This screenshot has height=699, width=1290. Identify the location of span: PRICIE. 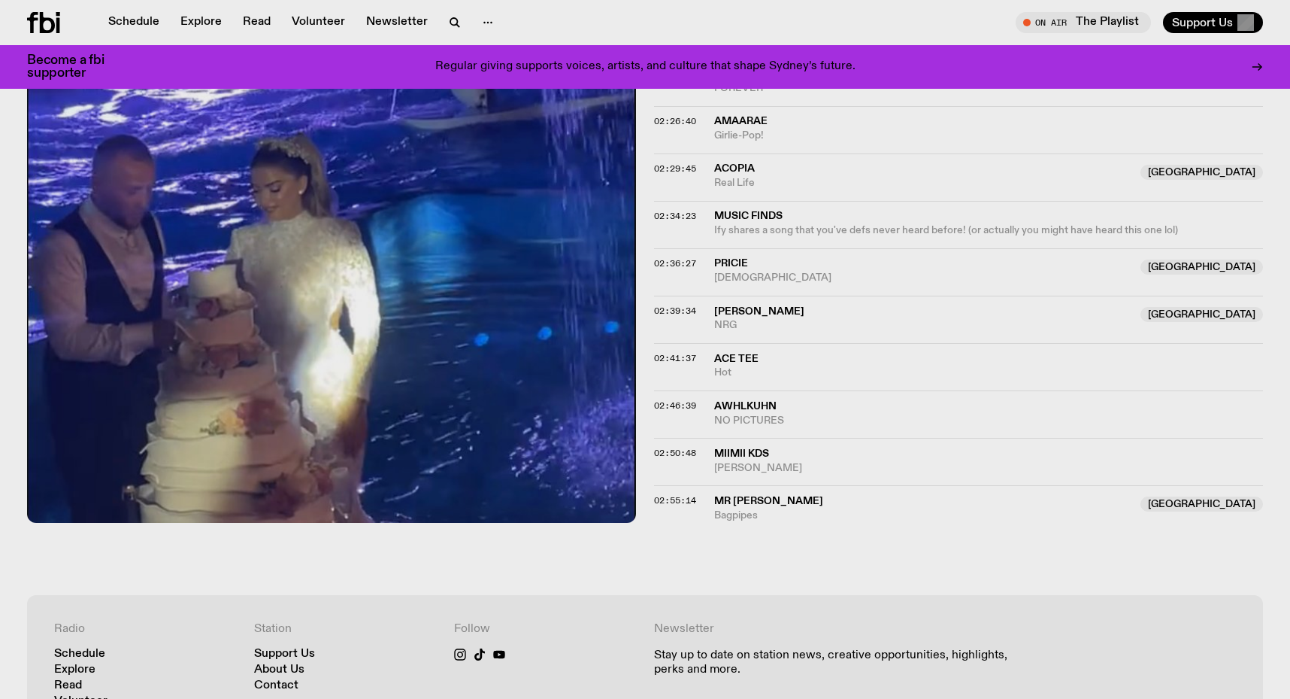
(731, 263).